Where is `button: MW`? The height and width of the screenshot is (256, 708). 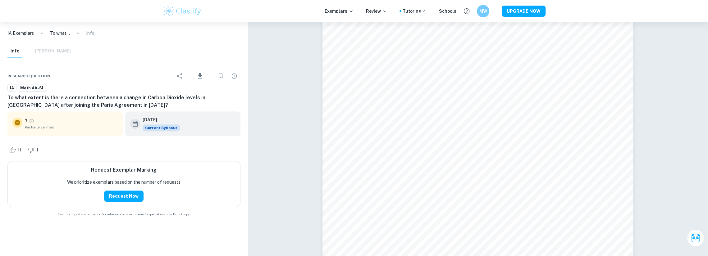 button: MW is located at coordinates (483, 11).